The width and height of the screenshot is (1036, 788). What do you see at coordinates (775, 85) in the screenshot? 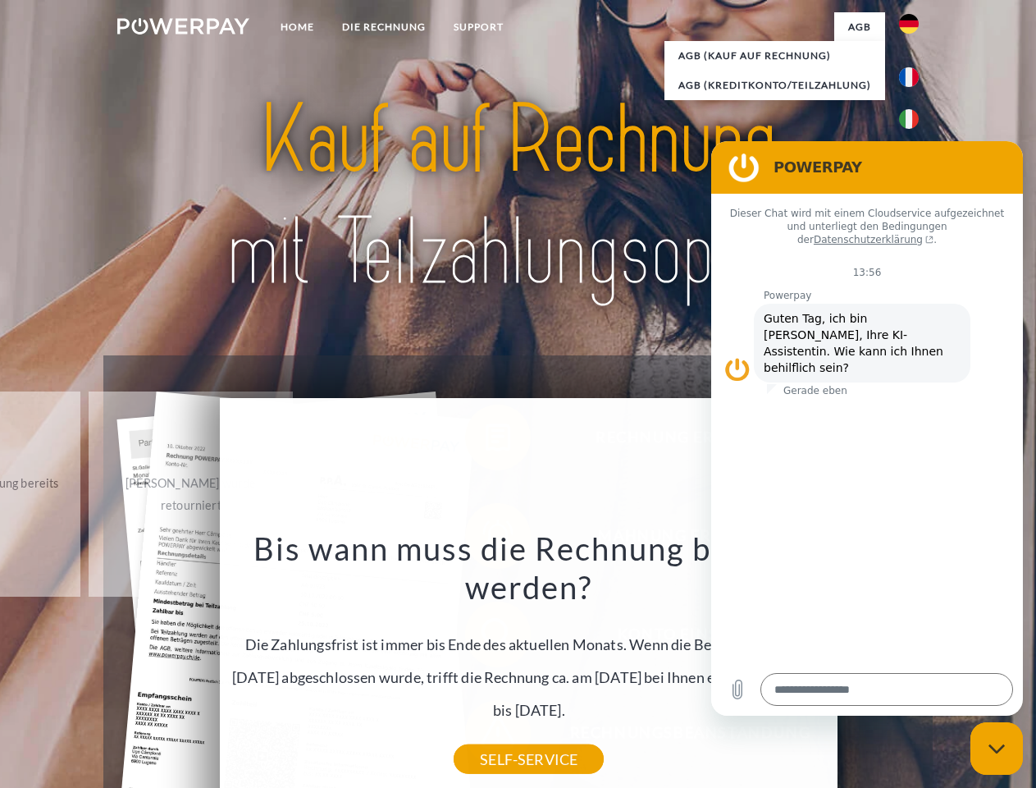
I see `a: AGB (Kreditkonto/Teilzahlung)` at bounding box center [775, 85].